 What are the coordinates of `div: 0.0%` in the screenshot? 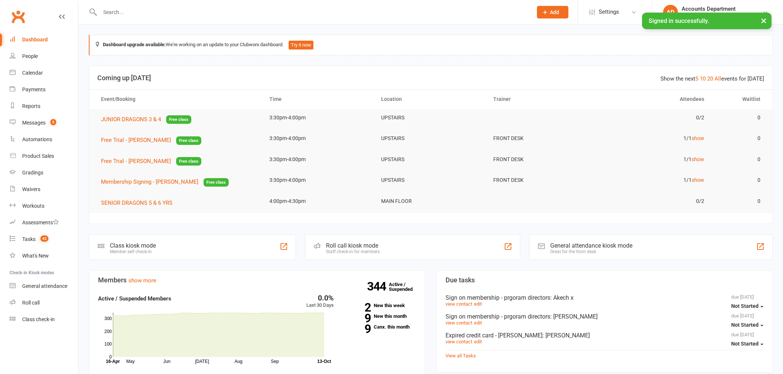 It's located at (320, 298).